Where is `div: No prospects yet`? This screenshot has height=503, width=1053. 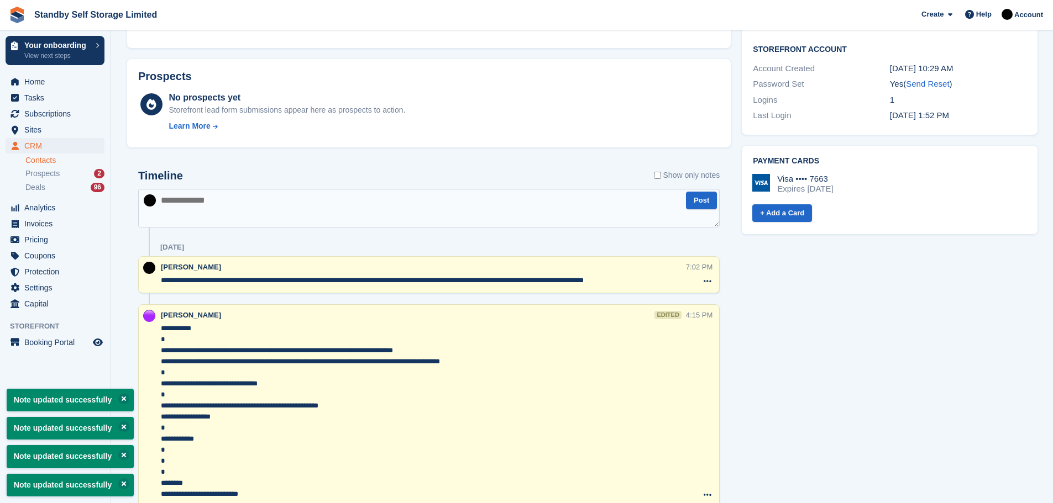
div: No prospects yet is located at coordinates (287, 98).